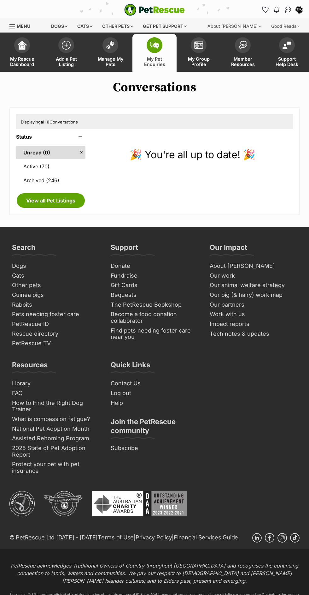 This screenshot has width=309, height=595. Describe the element at coordinates (154, 295) in the screenshot. I see `a: Bequests` at that location.